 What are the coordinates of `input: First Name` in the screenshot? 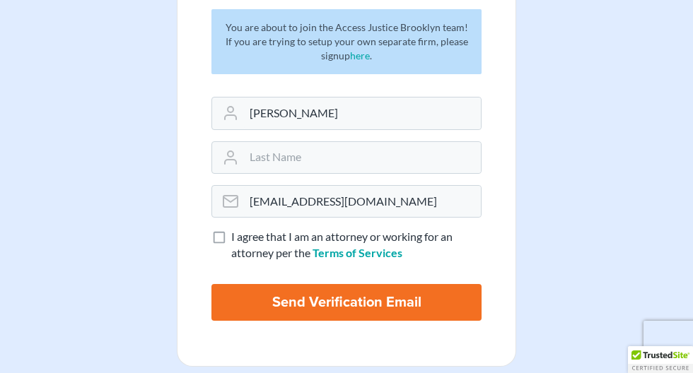 It's located at (362, 113).